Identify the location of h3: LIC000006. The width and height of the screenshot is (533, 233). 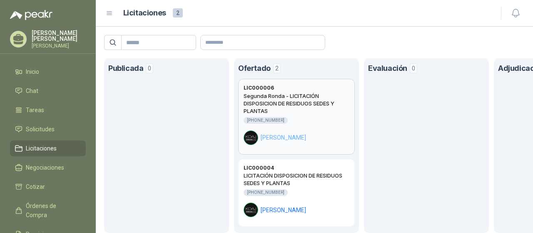
(258, 88).